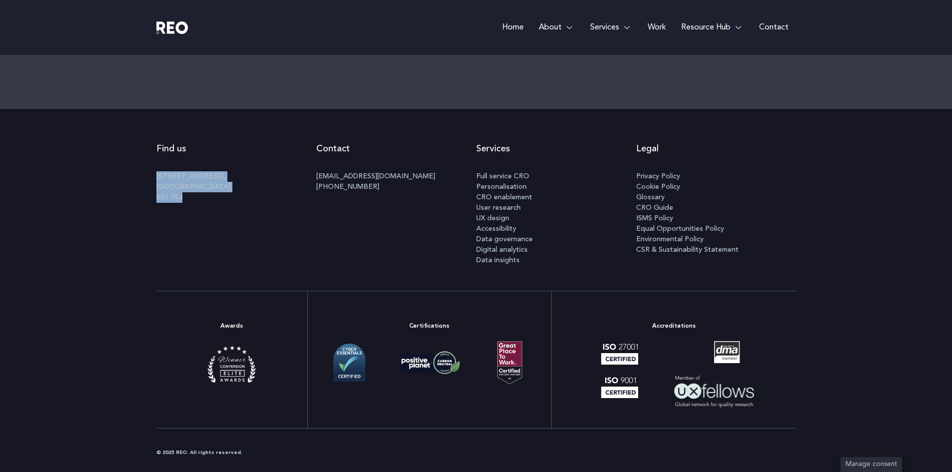  I want to click on a: Digital analytics, so click(556, 250).